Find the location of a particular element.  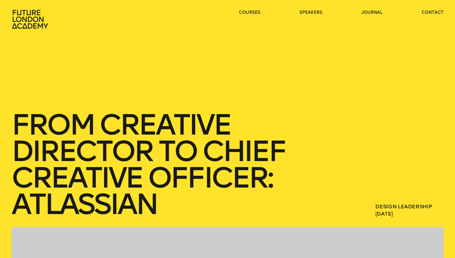

a: journal is located at coordinates (372, 13).